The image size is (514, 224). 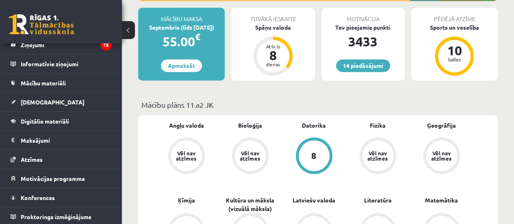 I want to click on div: Tev pieejamie punkti, so click(x=363, y=27).